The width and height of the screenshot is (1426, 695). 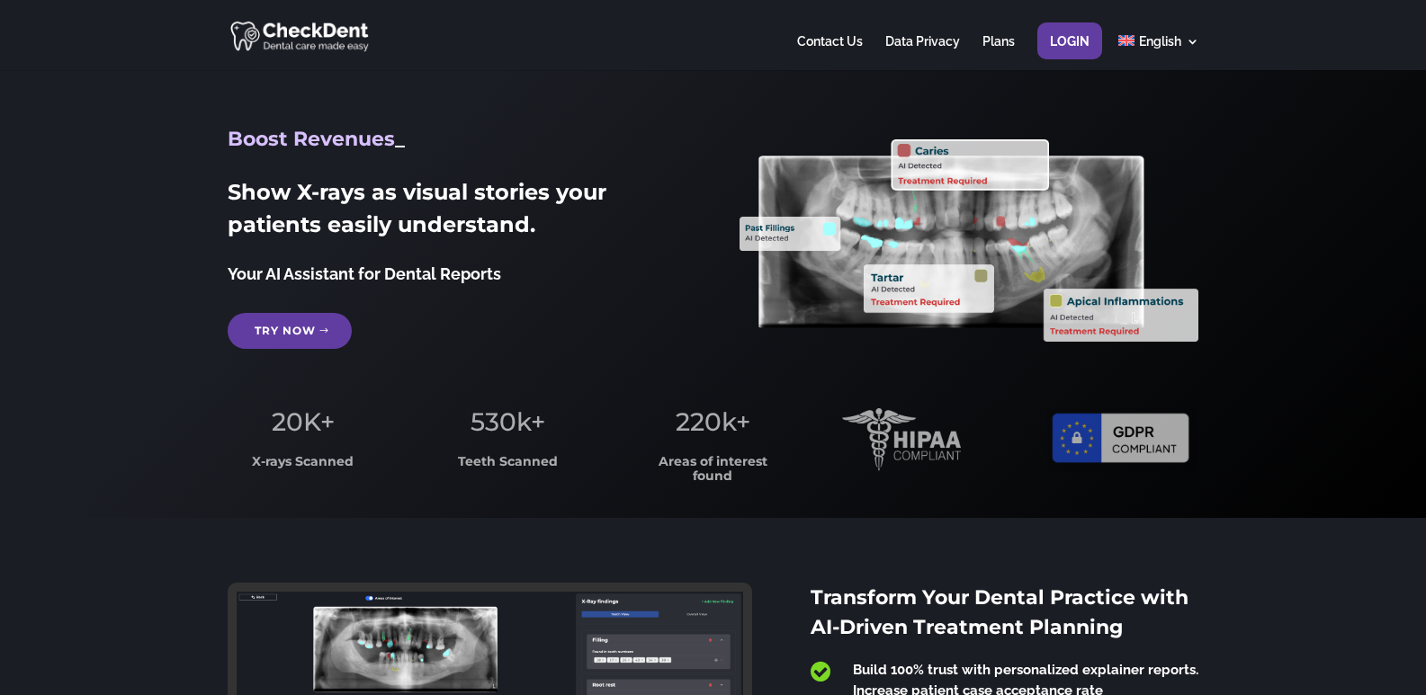 What do you see at coordinates (713, 422) in the screenshot?
I see `span: 220k+` at bounding box center [713, 422].